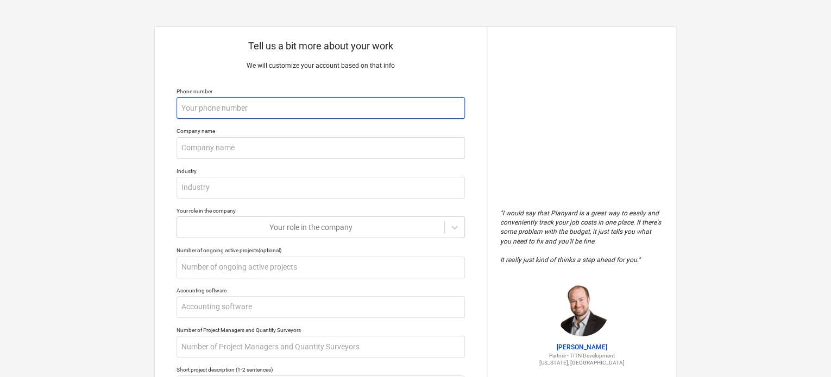 The width and height of the screenshot is (831, 377). Describe the element at coordinates (320, 188) in the screenshot. I see `input: Industry` at that location.